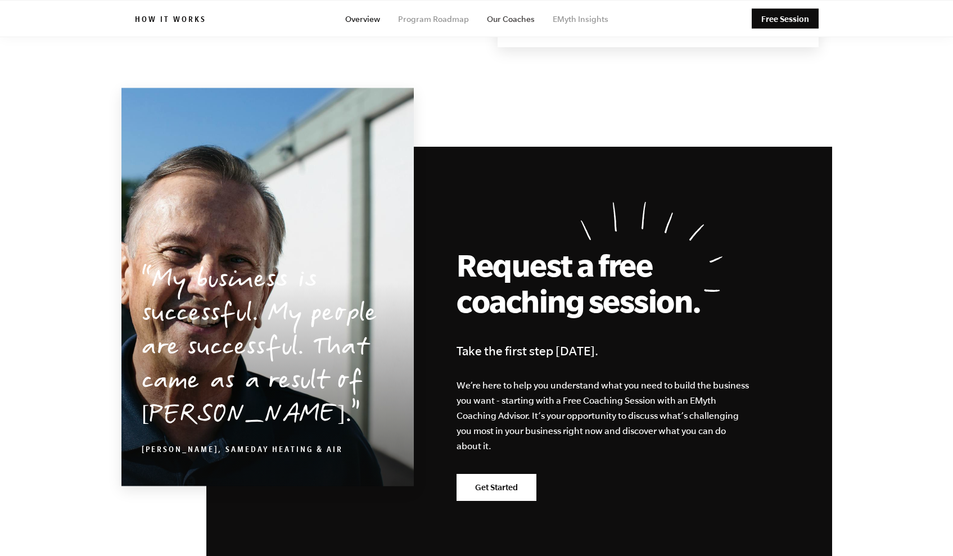 The image size is (953, 556). What do you see at coordinates (603, 415) in the screenshot?
I see `p: We’re here to help you understand what you need to build the business you want - starting with a ...` at bounding box center [603, 415].